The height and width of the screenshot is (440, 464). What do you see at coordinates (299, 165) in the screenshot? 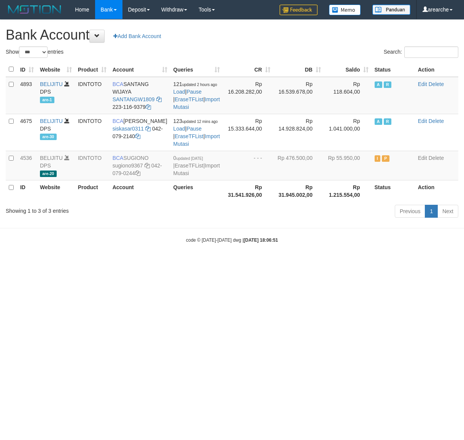
I see `td: Rp 476.500,00` at bounding box center [299, 165].